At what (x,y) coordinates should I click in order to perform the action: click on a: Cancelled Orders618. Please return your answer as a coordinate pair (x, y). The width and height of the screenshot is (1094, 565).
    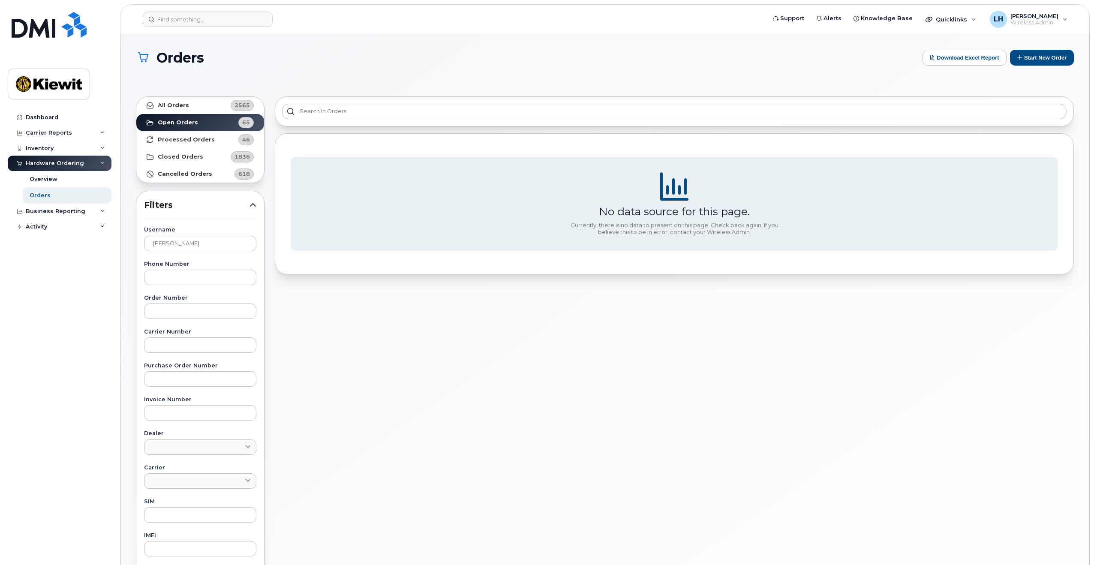
    Looking at the image, I should click on (200, 174).